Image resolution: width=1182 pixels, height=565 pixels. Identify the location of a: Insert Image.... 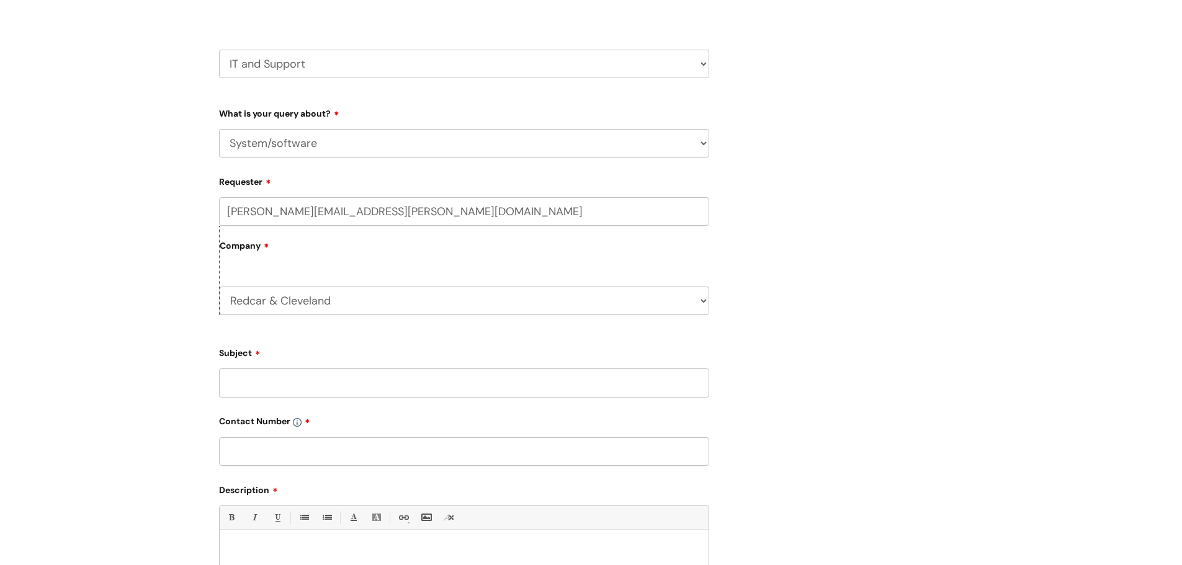
(426, 518).